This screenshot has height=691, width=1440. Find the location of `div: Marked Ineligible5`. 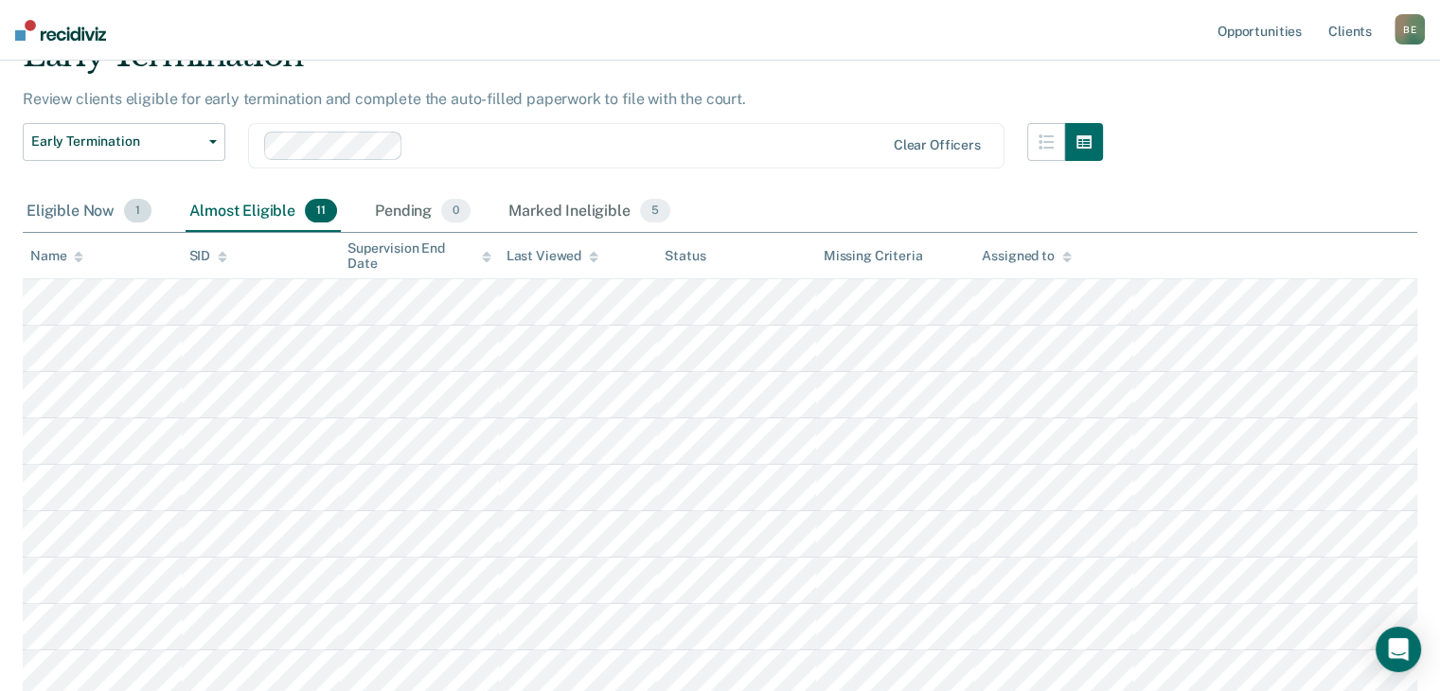

div: Marked Ineligible5 is located at coordinates (589, 212).